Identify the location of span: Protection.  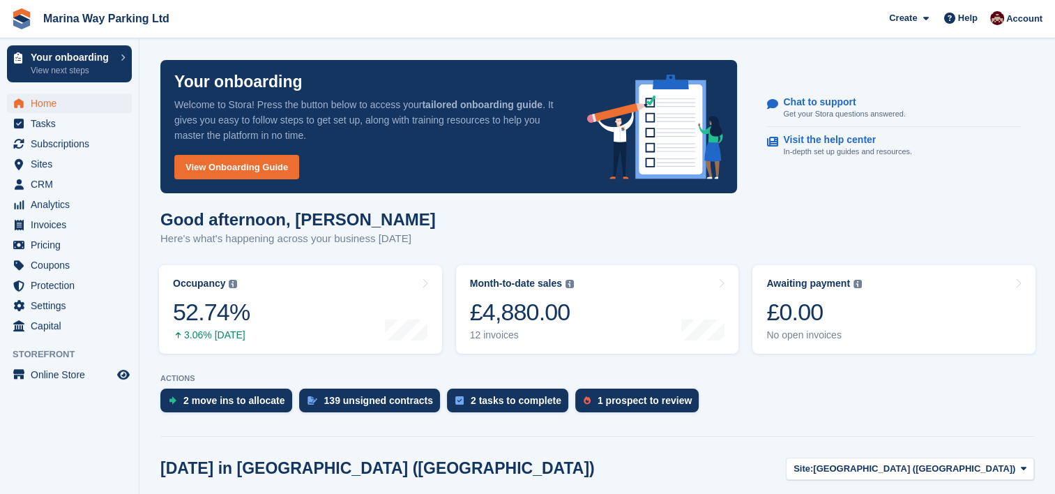
(73, 285).